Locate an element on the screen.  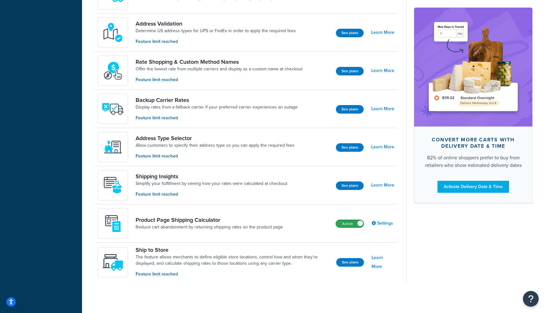
a: Reduce cart abandonment by returning shipping rates on the product page is located at coordinates (209, 227).